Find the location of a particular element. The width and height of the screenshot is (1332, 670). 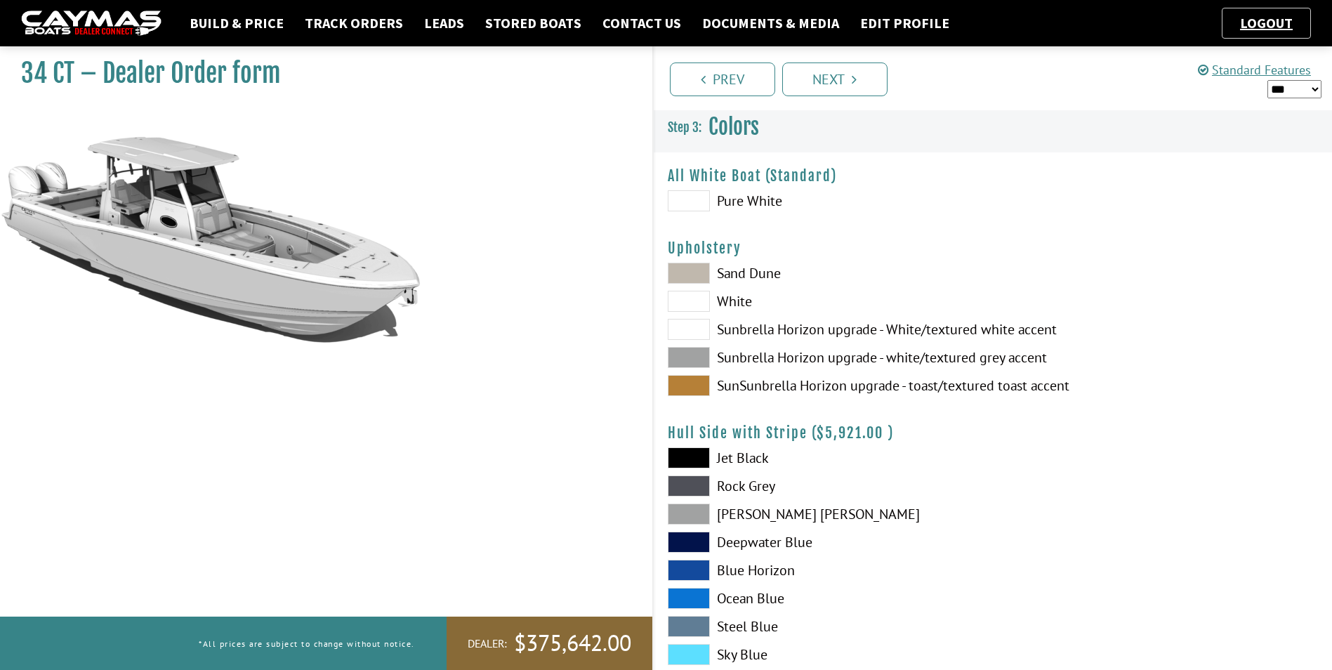

span: $5,921.00 is located at coordinates (849, 432).